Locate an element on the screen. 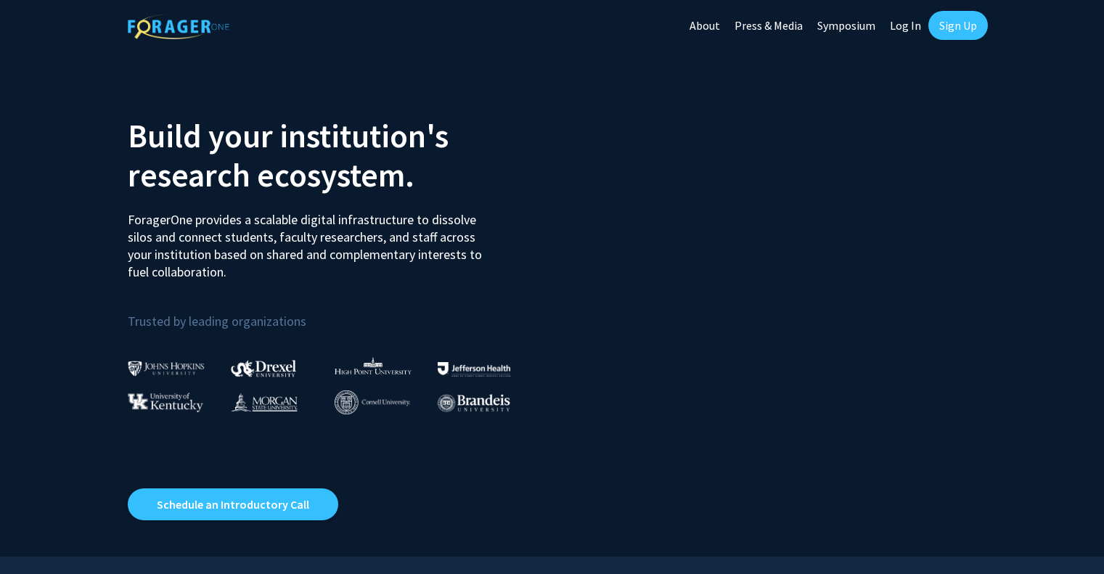 This screenshot has width=1104, height=574. img: Morgan State University is located at coordinates (264, 402).